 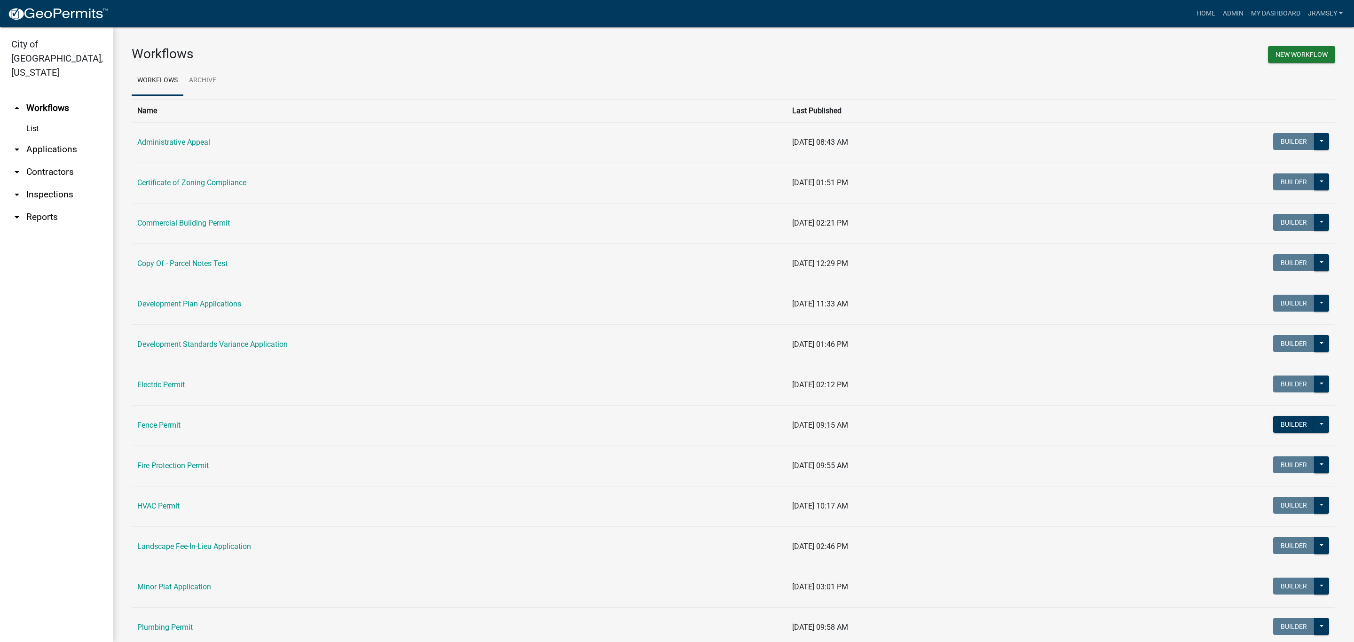 What do you see at coordinates (17, 108) in the screenshot?
I see `i: arrow_drop_up` at bounding box center [17, 108].